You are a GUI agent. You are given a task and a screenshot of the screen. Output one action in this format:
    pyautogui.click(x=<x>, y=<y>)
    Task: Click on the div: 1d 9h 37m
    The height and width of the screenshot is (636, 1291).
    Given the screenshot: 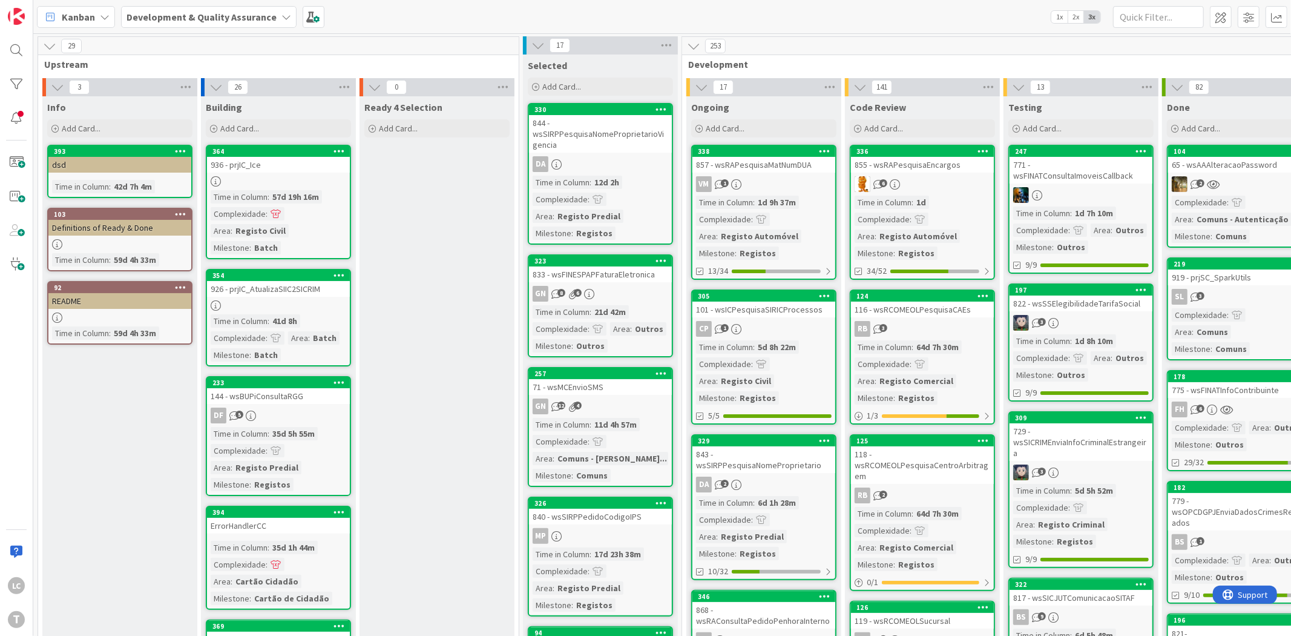 What is the action you would take?
    pyautogui.click(x=777, y=202)
    